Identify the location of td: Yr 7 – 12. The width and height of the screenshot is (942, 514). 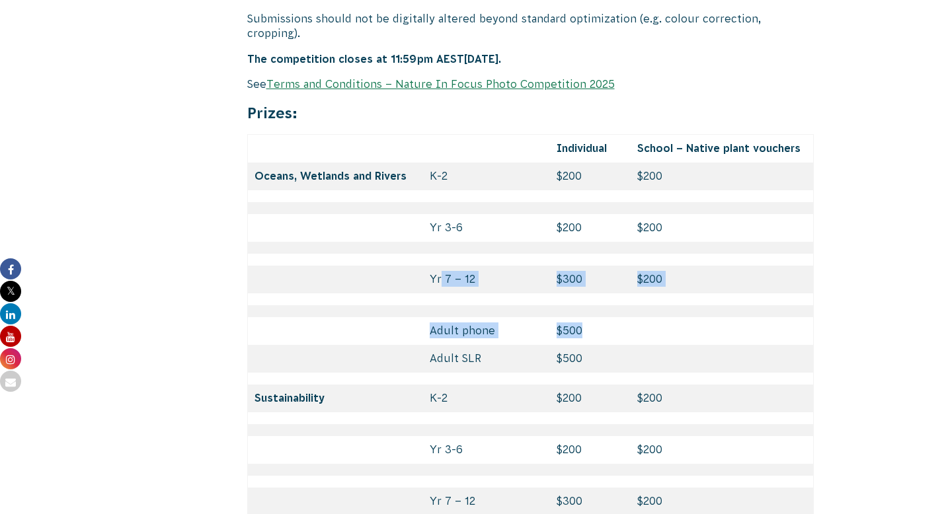
(487, 280).